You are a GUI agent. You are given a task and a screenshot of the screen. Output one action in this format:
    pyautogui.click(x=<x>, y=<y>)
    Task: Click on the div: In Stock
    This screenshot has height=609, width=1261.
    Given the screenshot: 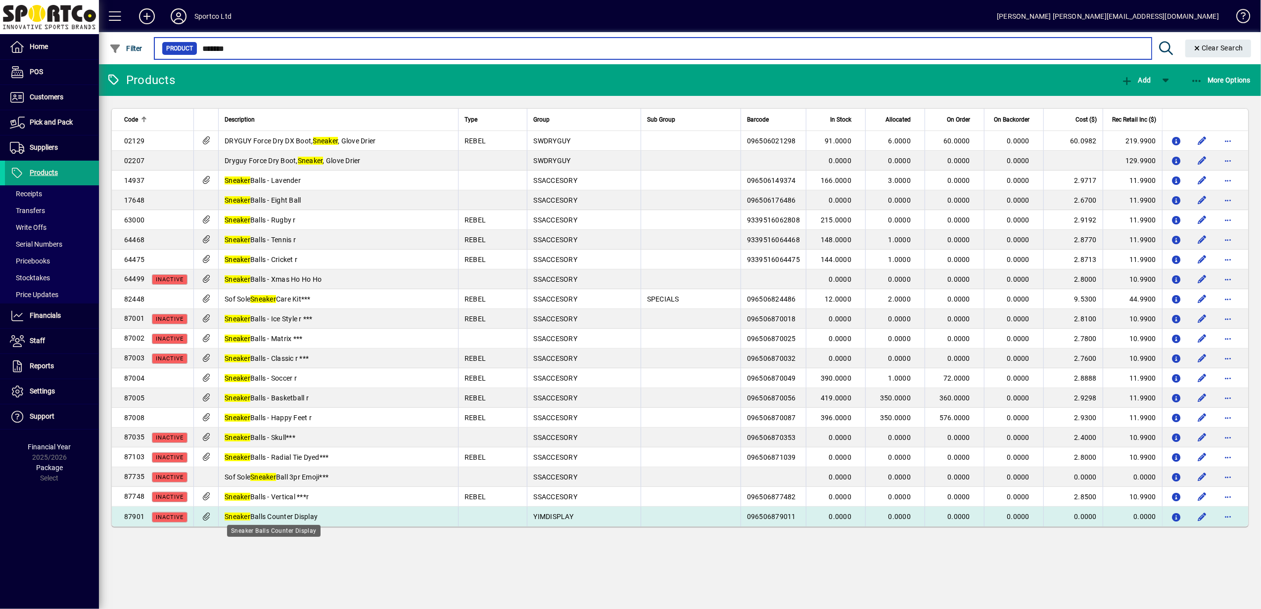 What is the action you would take?
    pyautogui.click(x=836, y=120)
    